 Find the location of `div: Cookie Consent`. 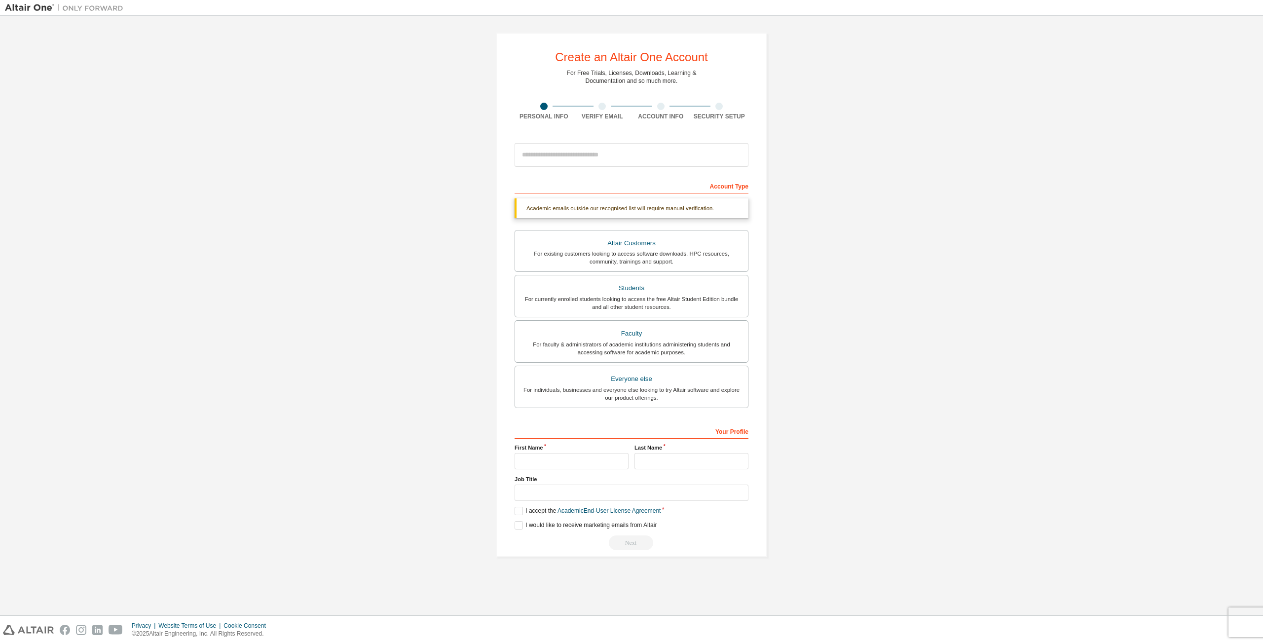

div: Cookie Consent is located at coordinates (247, 626).